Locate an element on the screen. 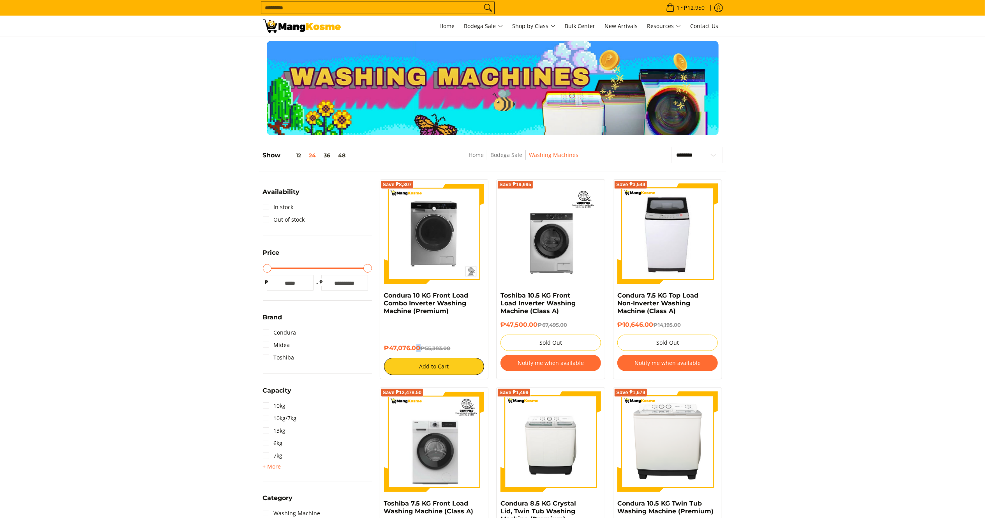 This screenshot has height=518, width=985. span: Availability is located at coordinates (281, 192).